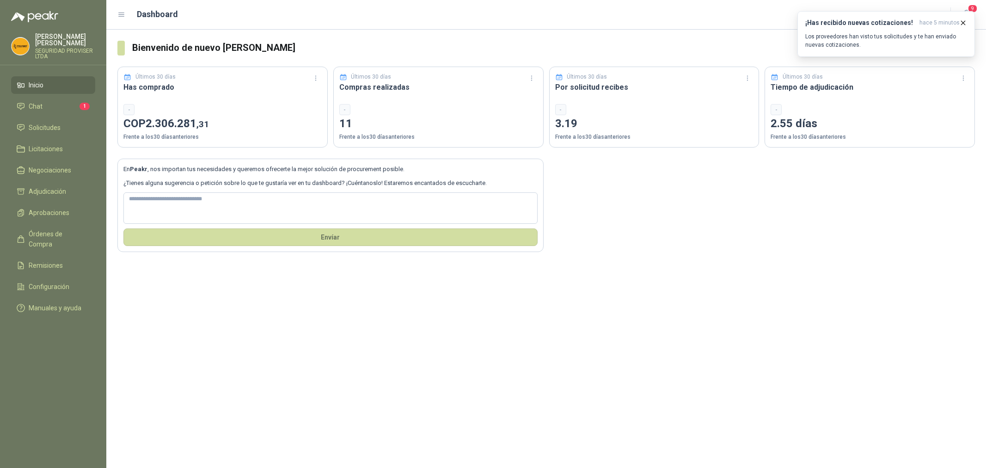 The width and height of the screenshot is (986, 468). What do you see at coordinates (55, 308) in the screenshot?
I see `span: Manuales y ayuda` at bounding box center [55, 308].